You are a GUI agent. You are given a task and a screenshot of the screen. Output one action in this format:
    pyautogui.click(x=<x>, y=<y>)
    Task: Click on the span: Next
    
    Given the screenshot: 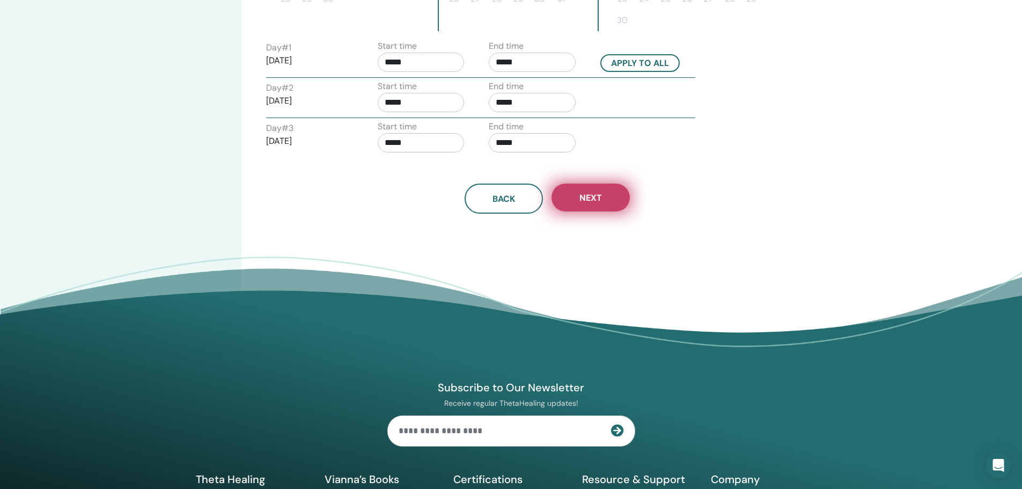 What is the action you would take?
    pyautogui.click(x=591, y=197)
    